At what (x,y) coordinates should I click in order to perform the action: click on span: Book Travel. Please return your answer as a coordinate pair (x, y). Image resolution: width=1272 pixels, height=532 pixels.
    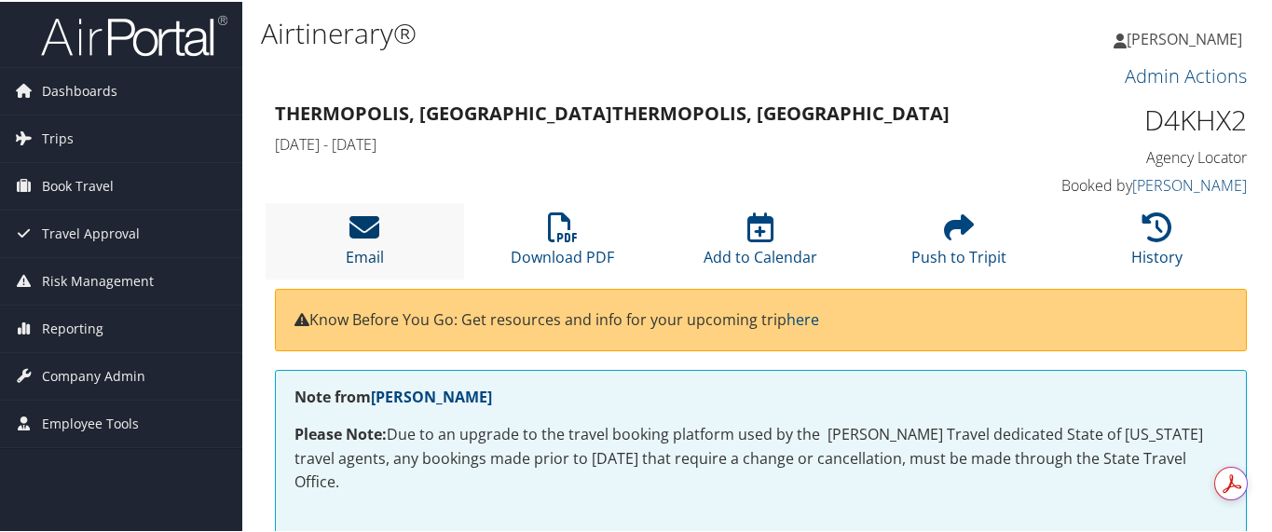
    Looking at the image, I should click on (77, 185).